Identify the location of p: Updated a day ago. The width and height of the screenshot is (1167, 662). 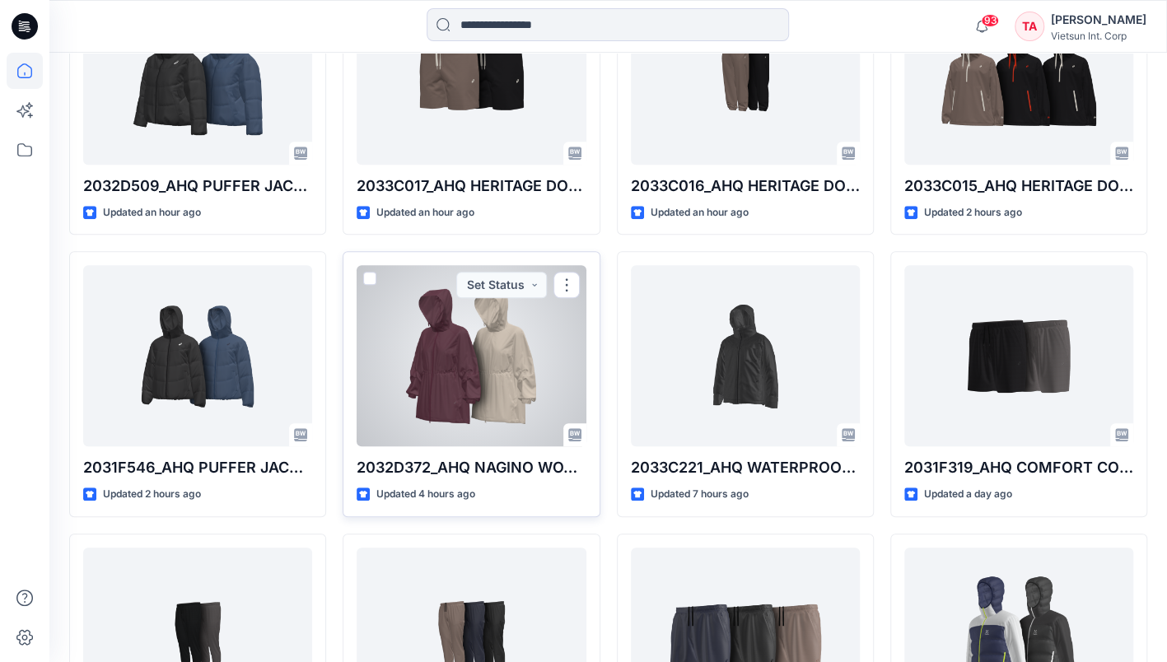
(968, 494).